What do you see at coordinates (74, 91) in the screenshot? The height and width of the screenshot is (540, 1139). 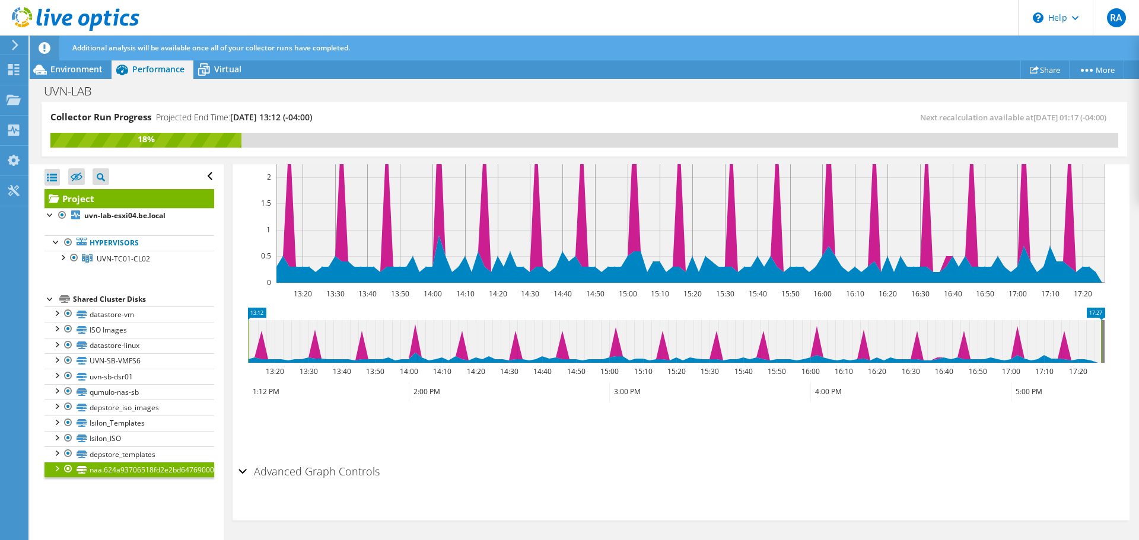 I see `h1: UVN-LAB` at bounding box center [74, 91].